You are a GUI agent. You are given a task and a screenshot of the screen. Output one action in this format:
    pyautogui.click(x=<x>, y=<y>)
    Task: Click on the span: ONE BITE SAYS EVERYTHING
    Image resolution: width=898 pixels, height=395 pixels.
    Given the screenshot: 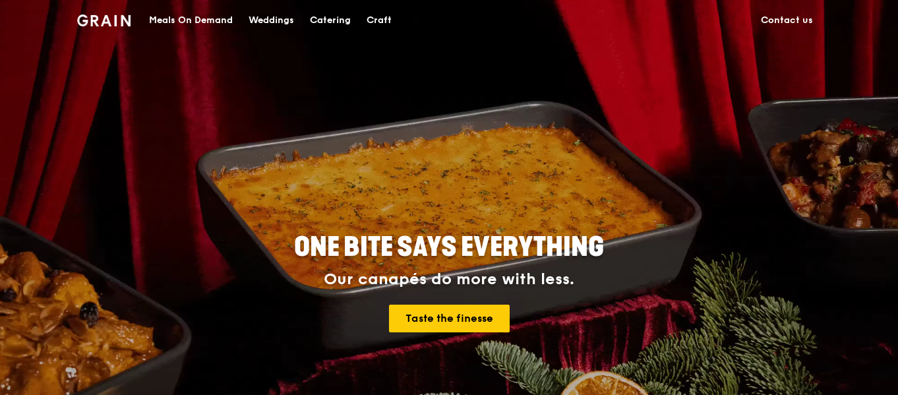 What is the action you would take?
    pyautogui.click(x=449, y=247)
    